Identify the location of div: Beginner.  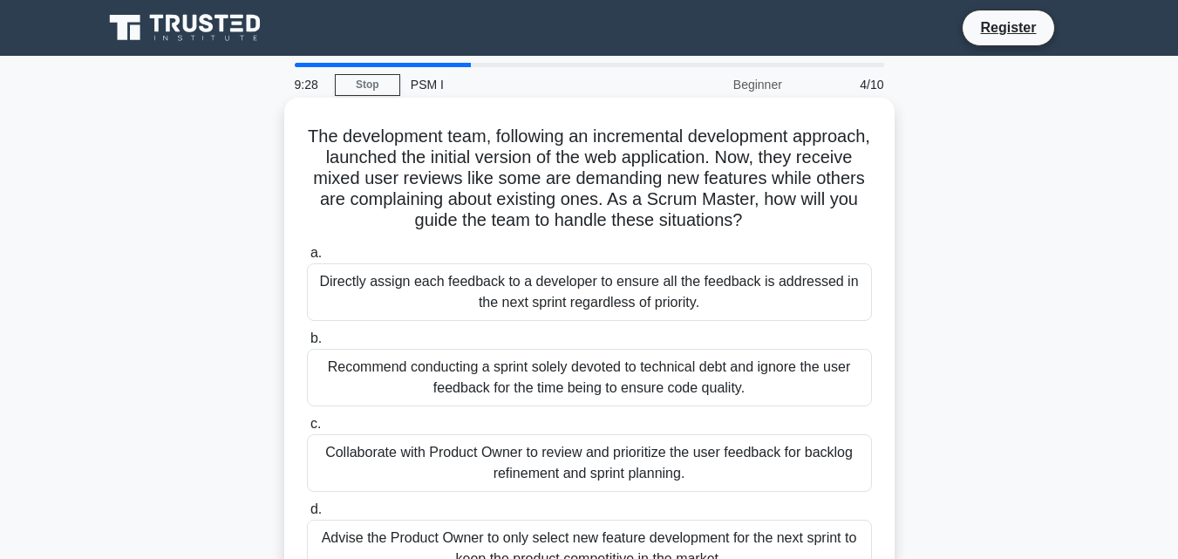
(716, 85).